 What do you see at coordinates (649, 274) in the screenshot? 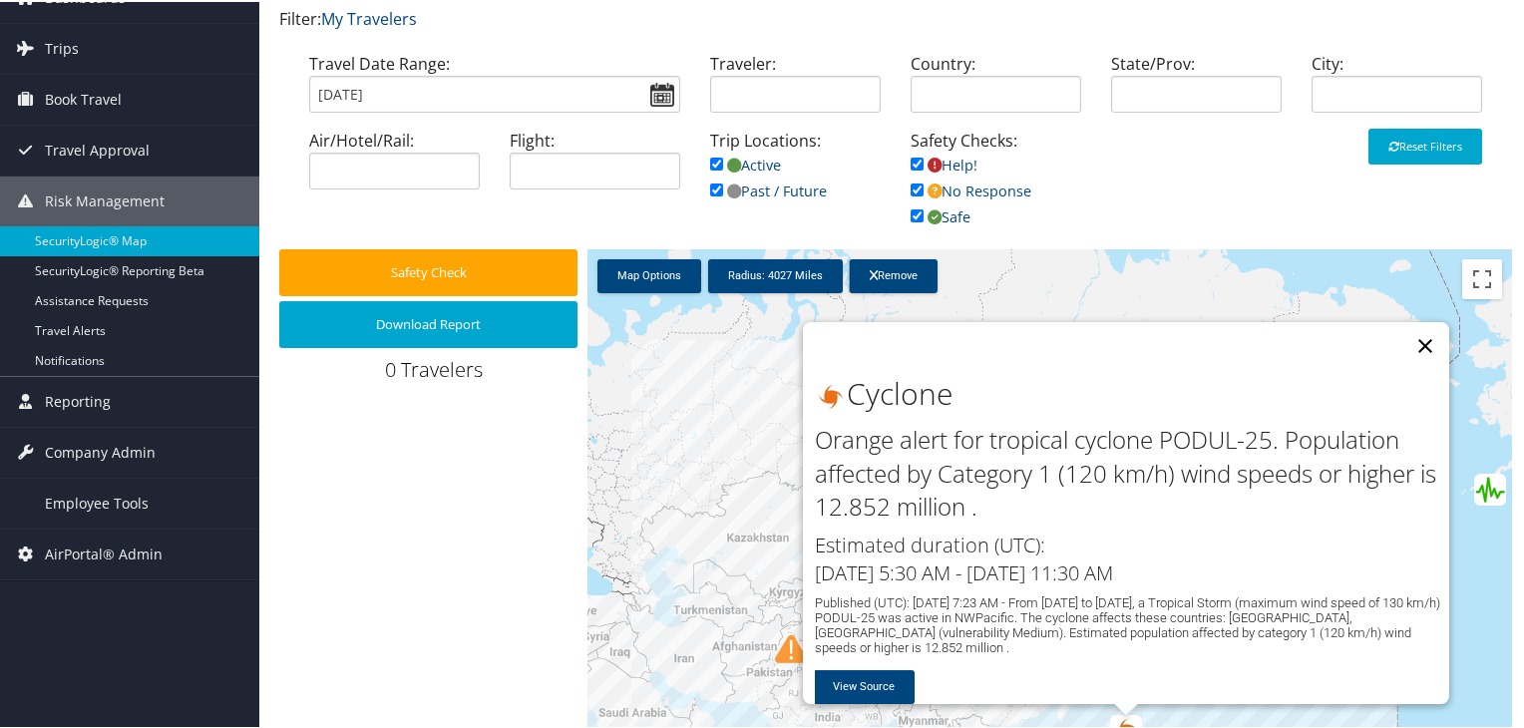
I see `a: Map Options` at bounding box center [649, 274].